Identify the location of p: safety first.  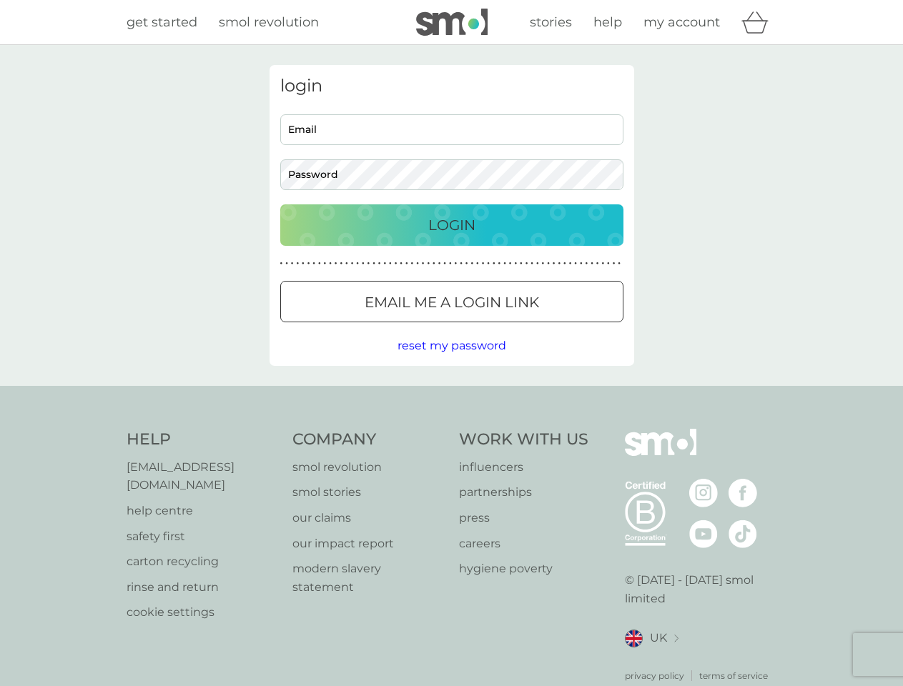
(202, 537).